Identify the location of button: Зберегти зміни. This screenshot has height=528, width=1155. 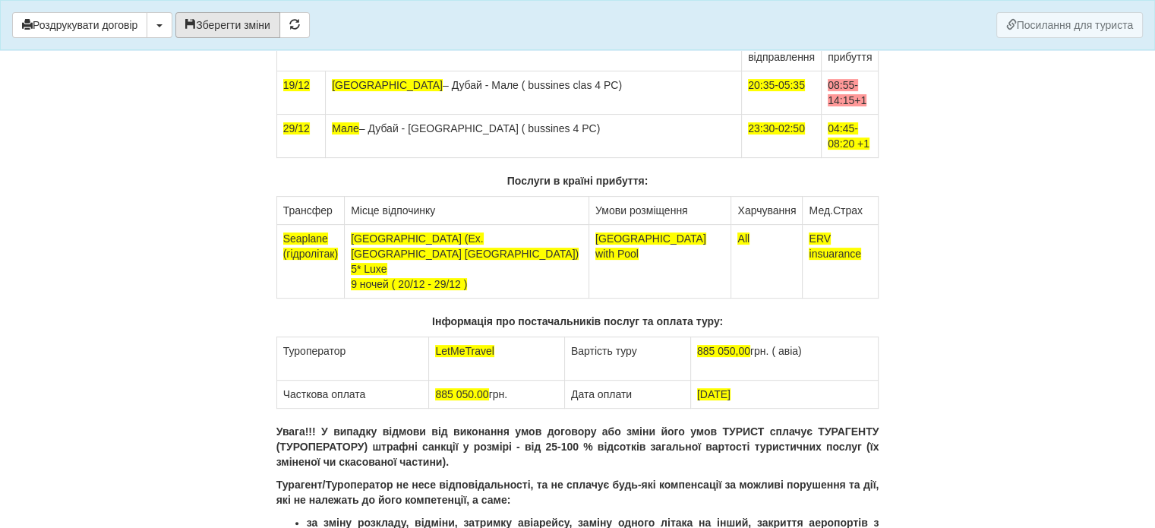
(228, 25).